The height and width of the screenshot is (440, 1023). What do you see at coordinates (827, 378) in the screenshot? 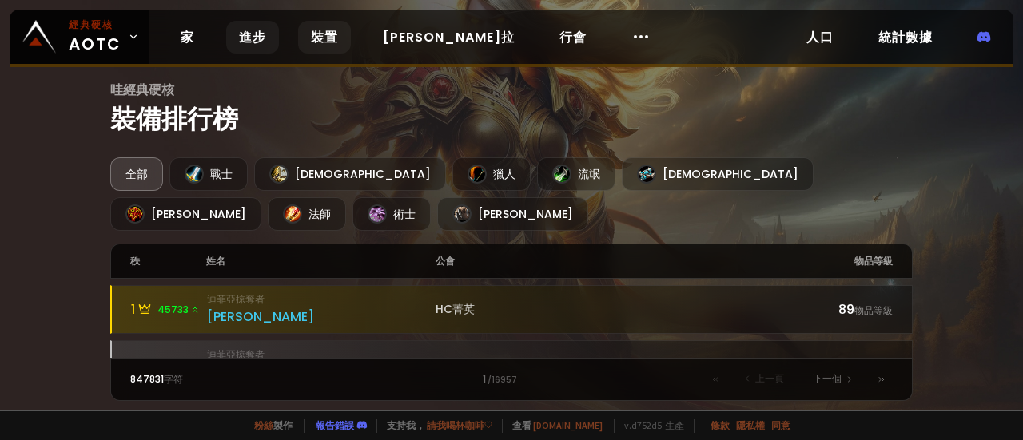
I see `font: 下一個` at bounding box center [827, 378].